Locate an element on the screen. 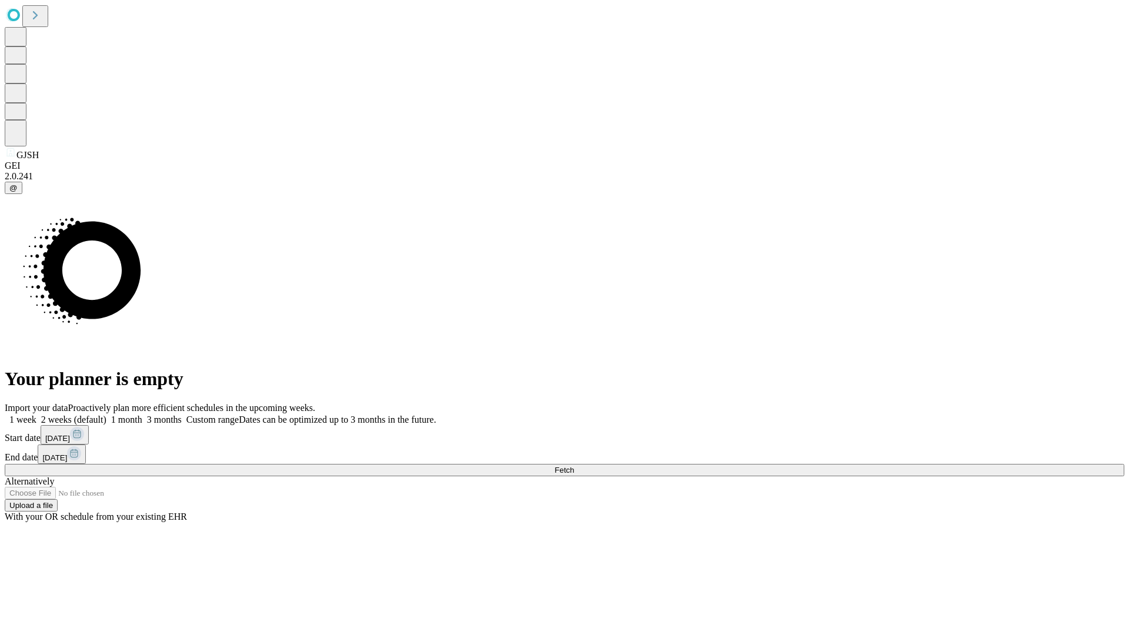 The height and width of the screenshot is (635, 1129). div: 2.0.241 is located at coordinates (565, 176).